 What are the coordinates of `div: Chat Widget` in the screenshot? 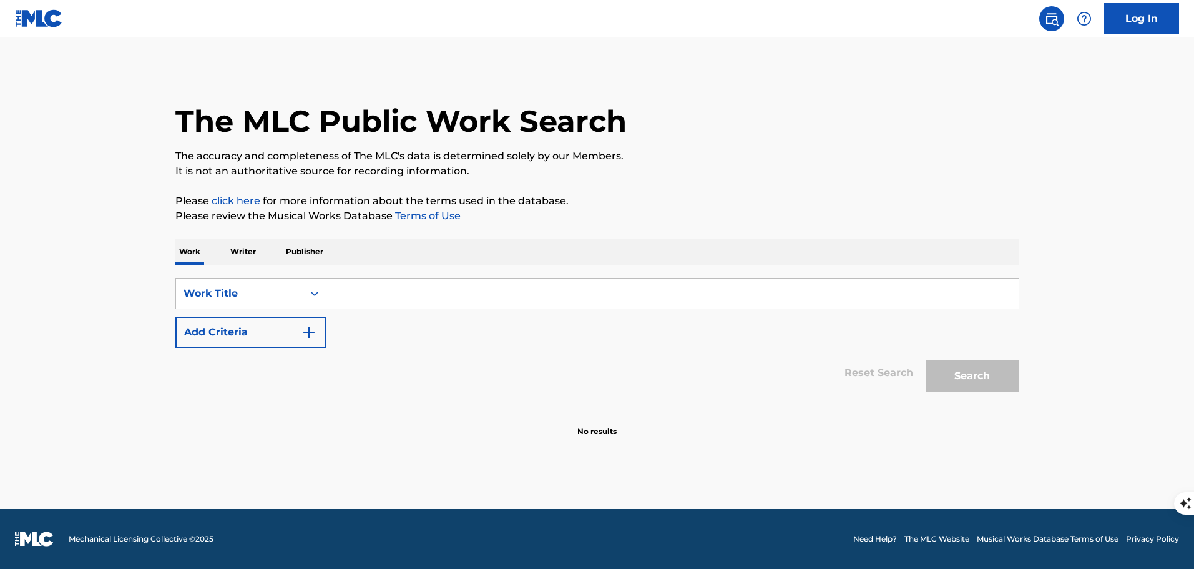 It's located at (1163, 539).